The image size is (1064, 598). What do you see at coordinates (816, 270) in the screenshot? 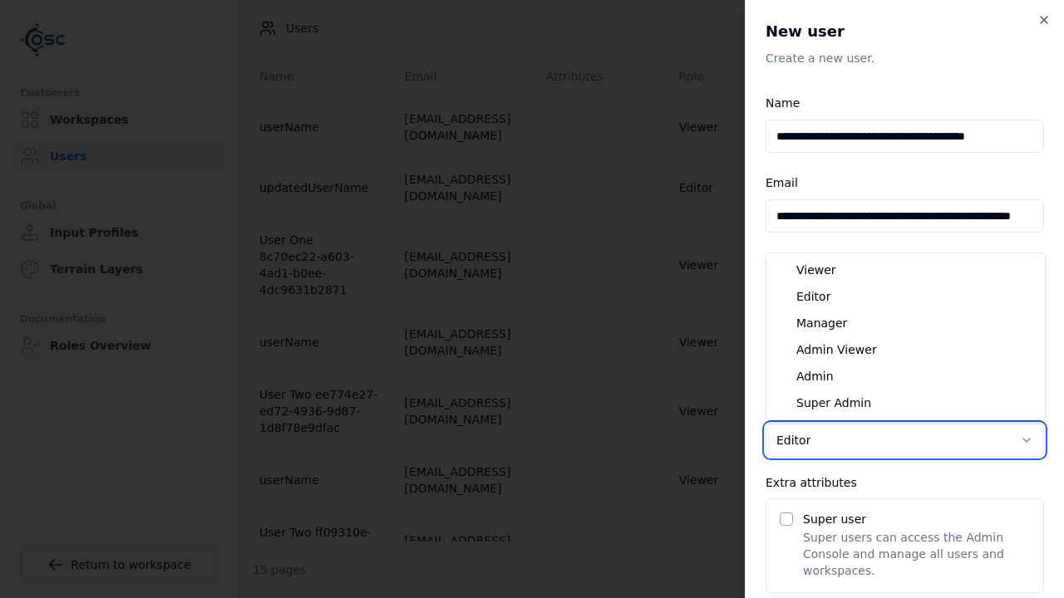
I see `span: Viewer` at bounding box center [816, 270].